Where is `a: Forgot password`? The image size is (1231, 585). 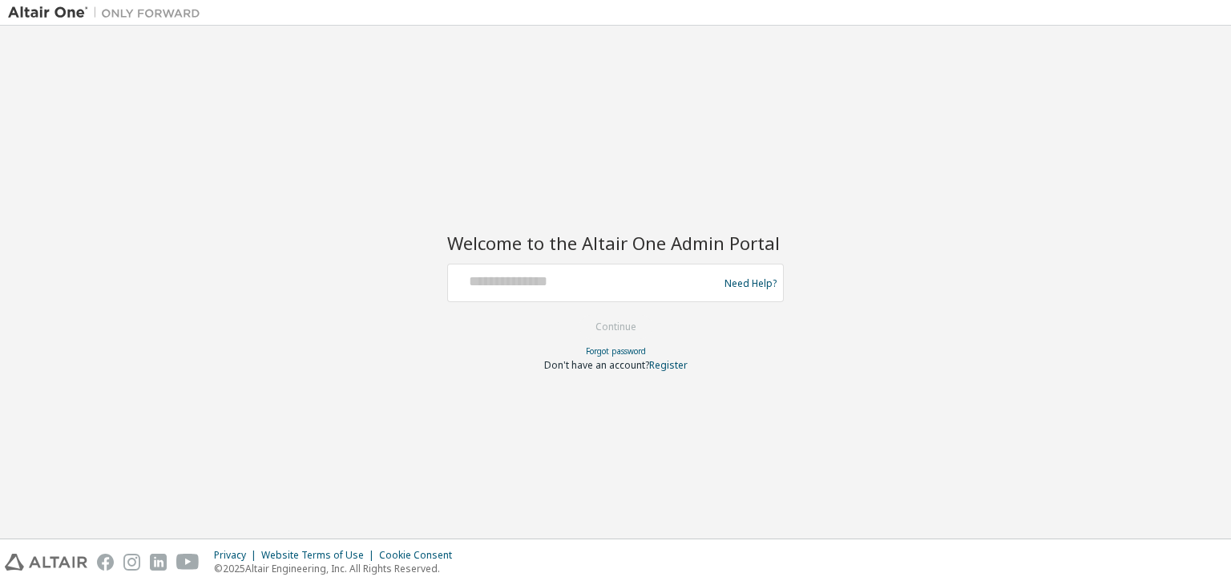 a: Forgot password is located at coordinates (615, 351).